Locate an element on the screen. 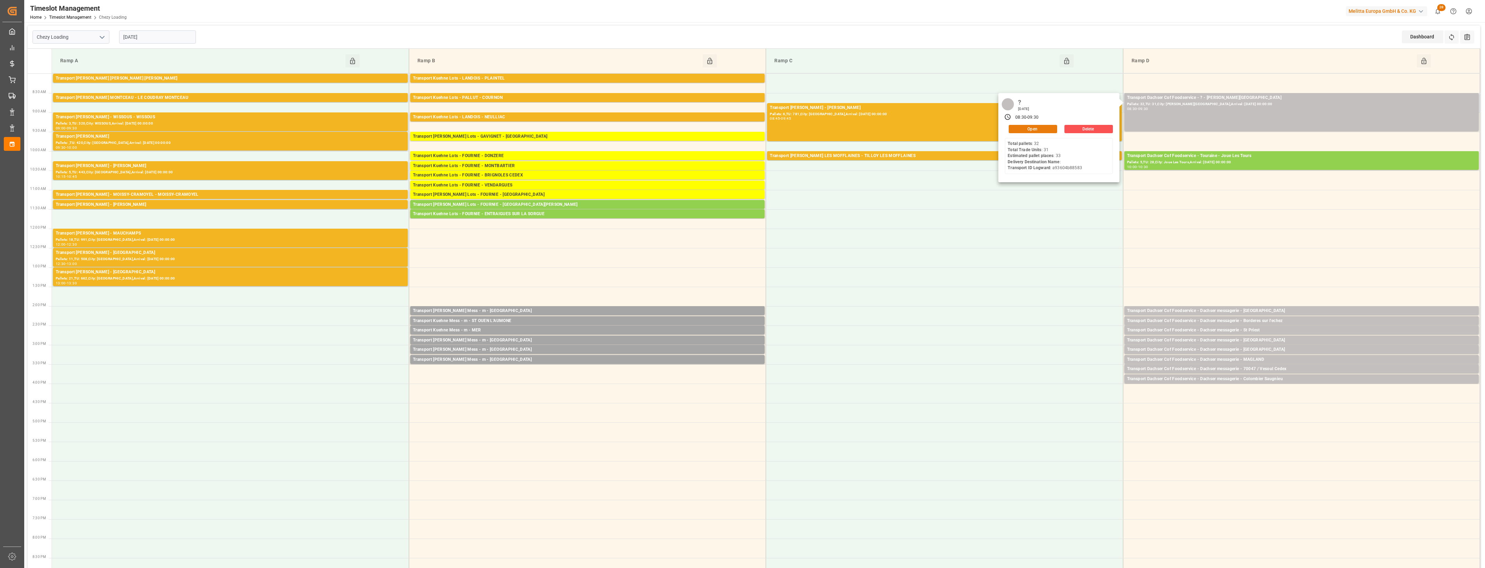  b: Total pallets is located at coordinates (1020, 144).